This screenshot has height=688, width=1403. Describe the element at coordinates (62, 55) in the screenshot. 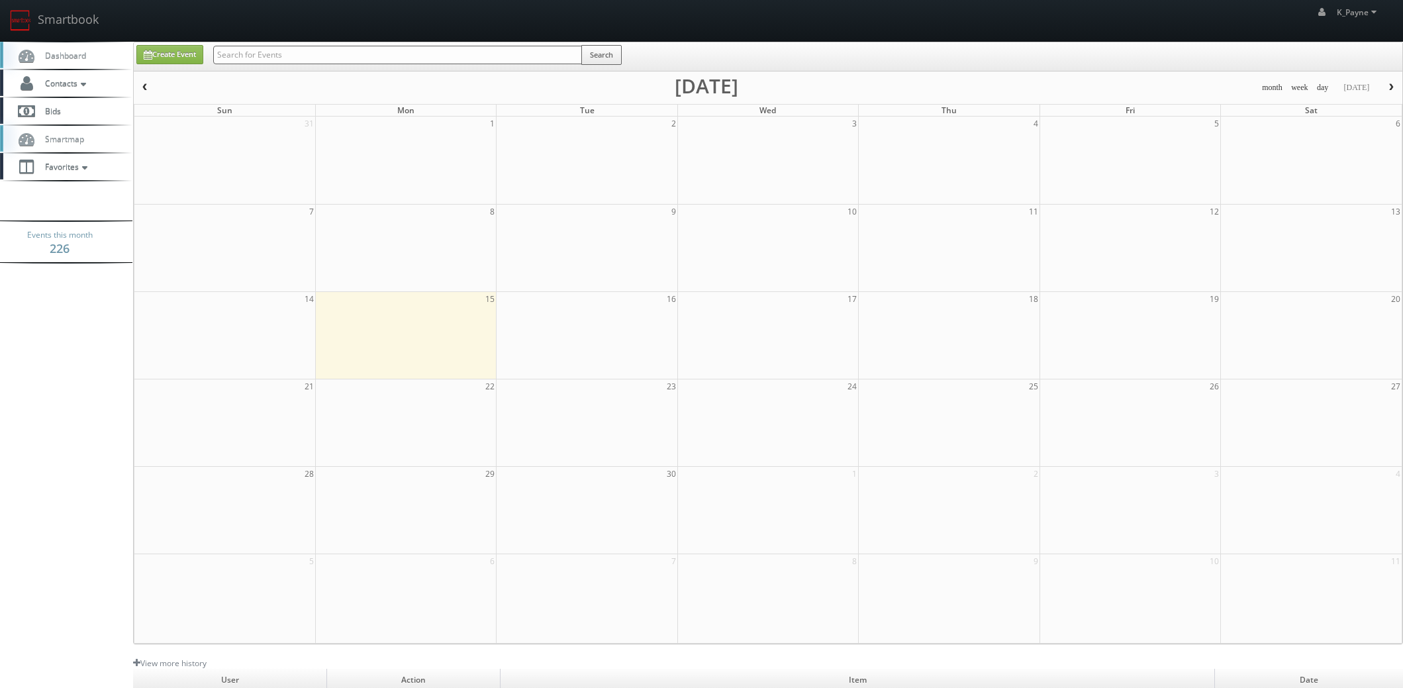

I see `span: Dashboard` at that location.